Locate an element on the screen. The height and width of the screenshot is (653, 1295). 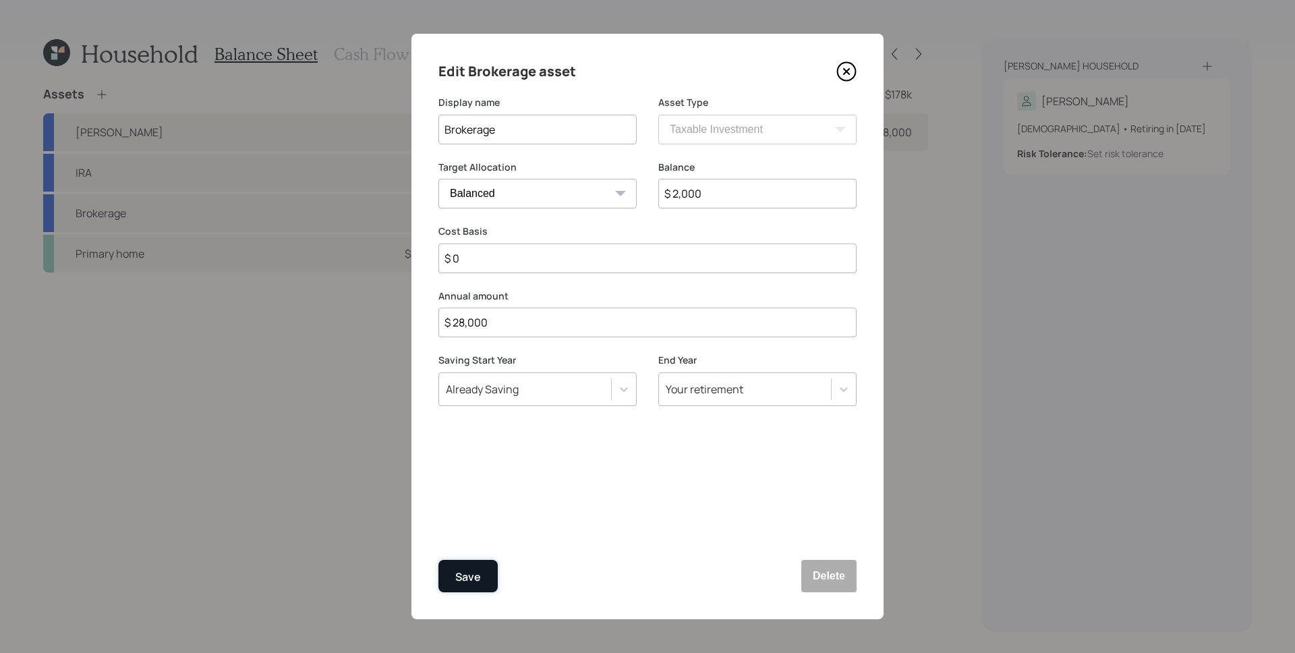
label: Annual amount is located at coordinates (648, 296).